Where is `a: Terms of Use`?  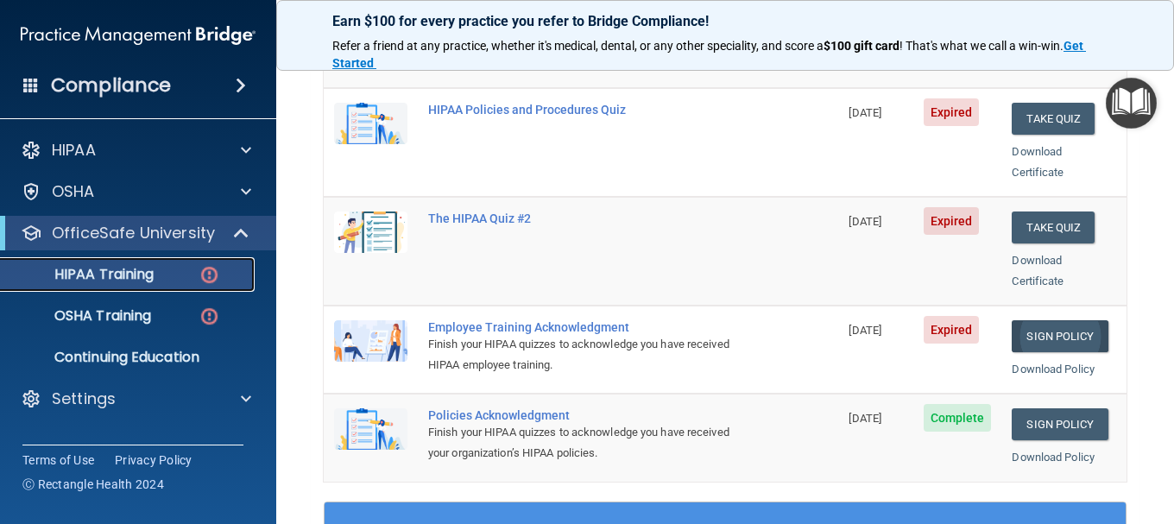
a: Terms of Use is located at coordinates (58, 460).